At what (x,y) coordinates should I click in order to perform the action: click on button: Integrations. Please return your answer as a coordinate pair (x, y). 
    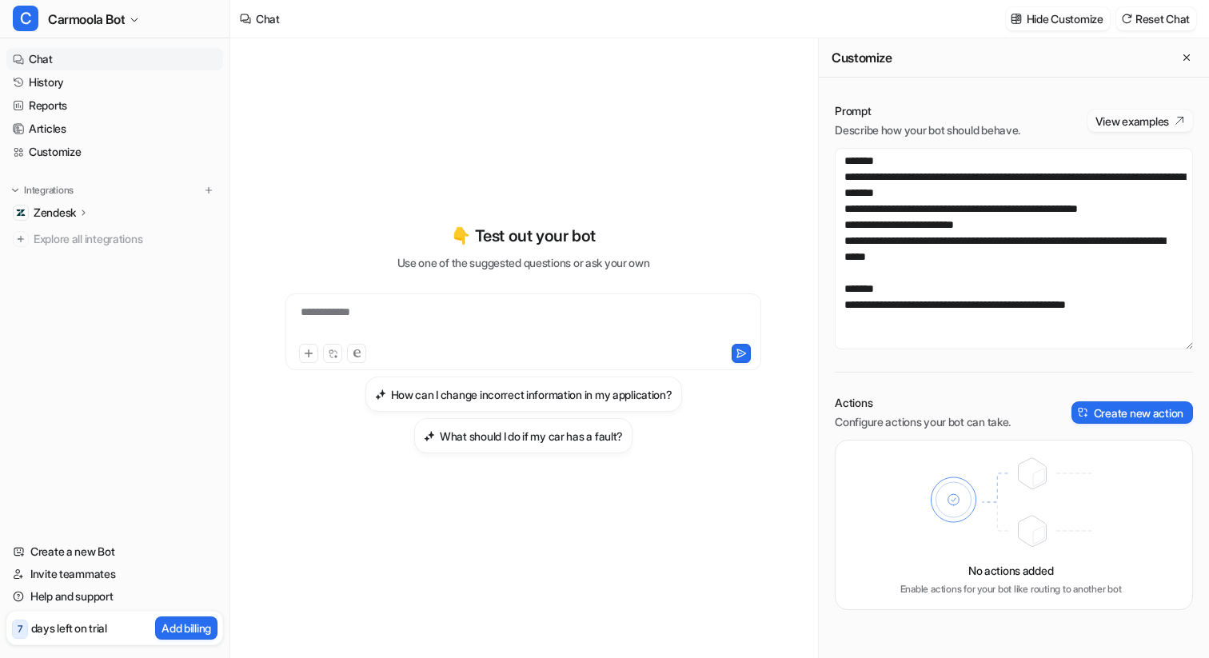
    Looking at the image, I should click on (42, 190).